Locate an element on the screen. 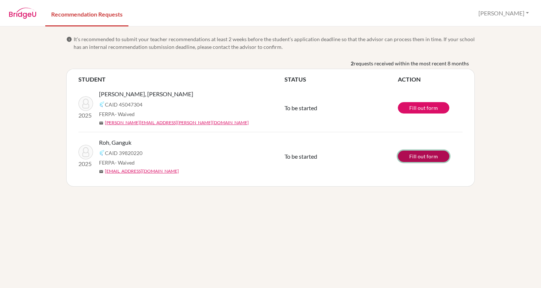 The image size is (541, 288). img: BridgeU logo is located at coordinates (22, 13).